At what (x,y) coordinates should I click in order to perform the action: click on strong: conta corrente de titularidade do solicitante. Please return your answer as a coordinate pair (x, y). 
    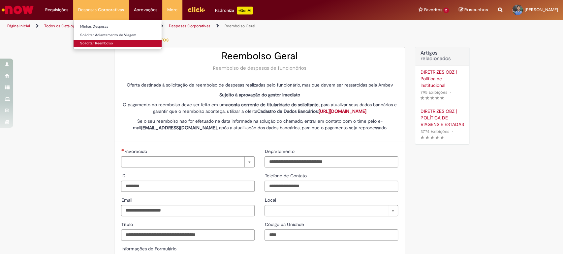
    Looking at the image, I should click on (273, 105).